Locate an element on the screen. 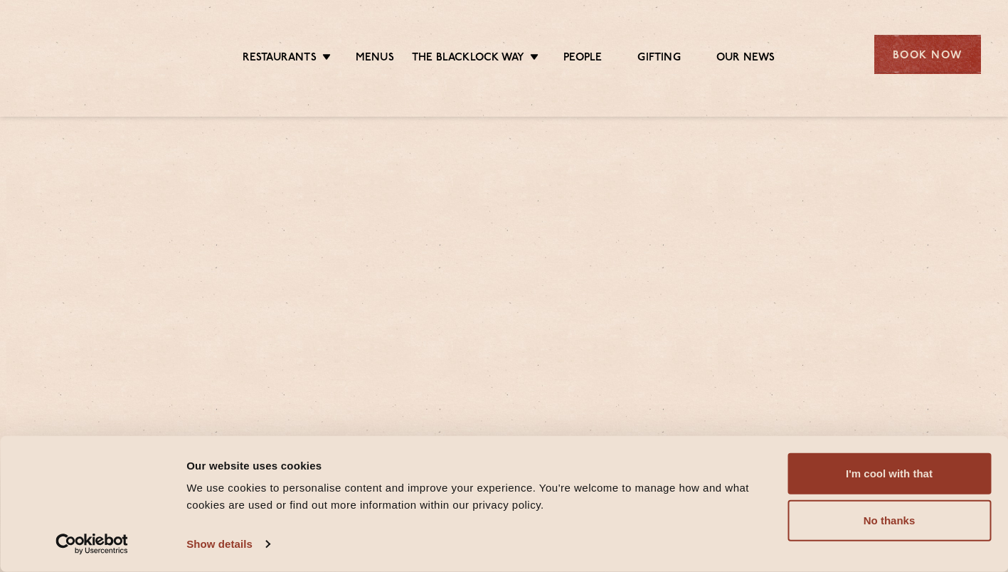 The height and width of the screenshot is (572, 1008). a: The Blacklock Way is located at coordinates (468, 58).